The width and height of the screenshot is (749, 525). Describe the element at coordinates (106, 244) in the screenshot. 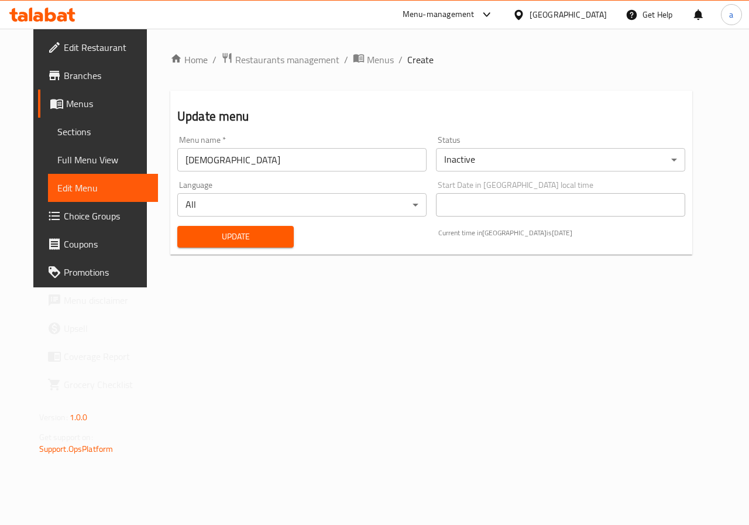

I see `span: Coupons` at that location.